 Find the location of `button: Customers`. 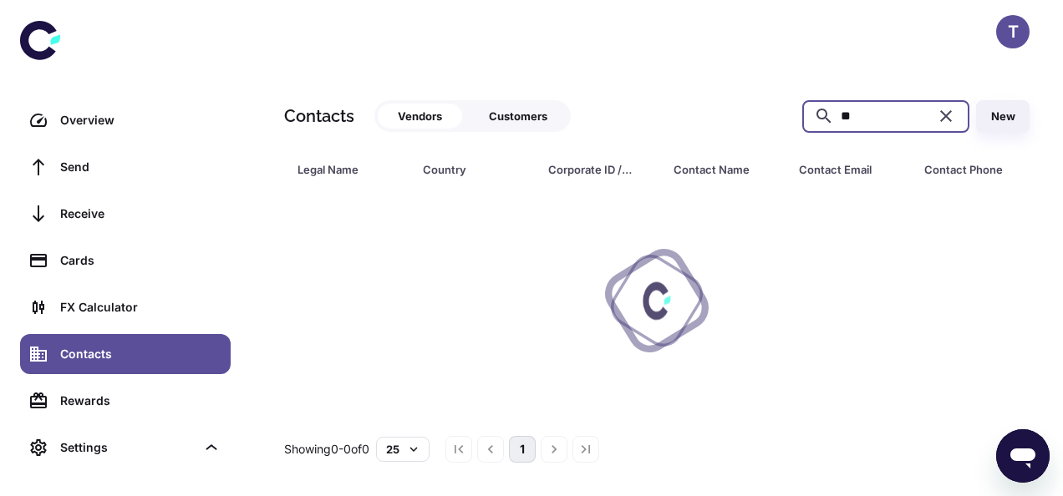

button: Customers is located at coordinates (518, 116).